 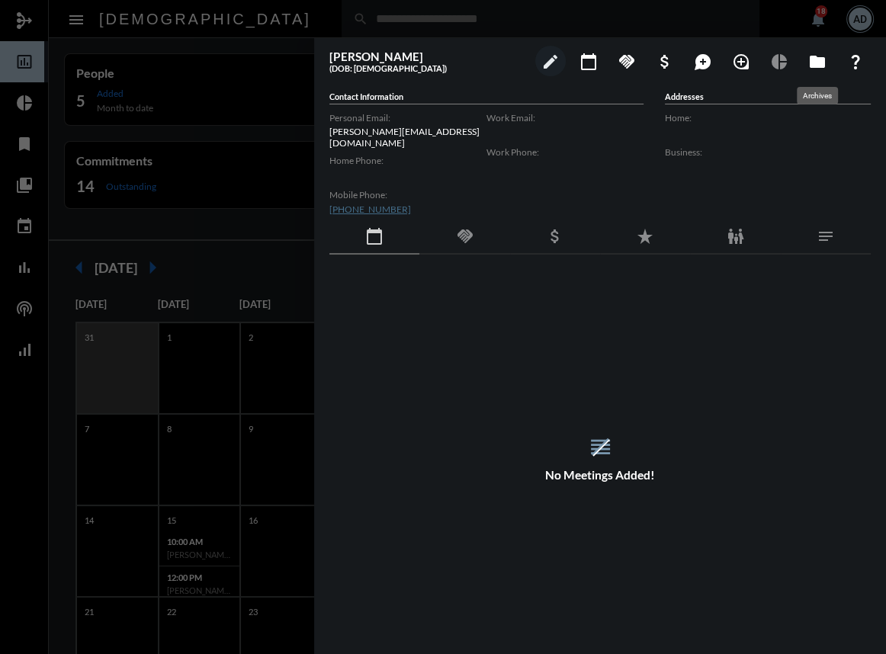 I want to click on div: Archives, so click(x=817, y=95).